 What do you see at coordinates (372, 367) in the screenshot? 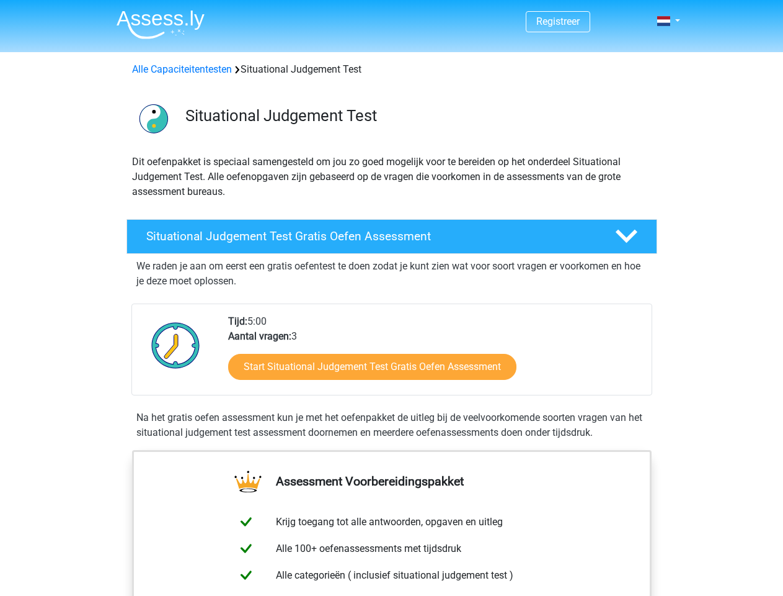
I see `a: Start Situational Judgement Test Gratis Oefen Assessment` at bounding box center [372, 367].